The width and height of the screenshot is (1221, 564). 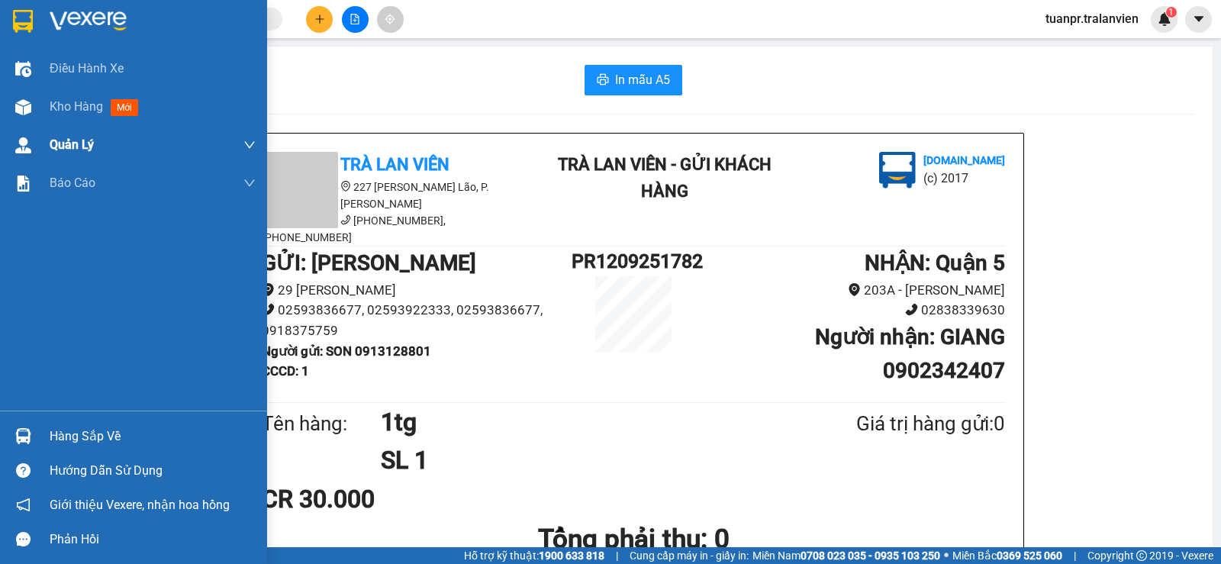 What do you see at coordinates (643, 79) in the screenshot?
I see `span: In mẫu A5` at bounding box center [643, 79].